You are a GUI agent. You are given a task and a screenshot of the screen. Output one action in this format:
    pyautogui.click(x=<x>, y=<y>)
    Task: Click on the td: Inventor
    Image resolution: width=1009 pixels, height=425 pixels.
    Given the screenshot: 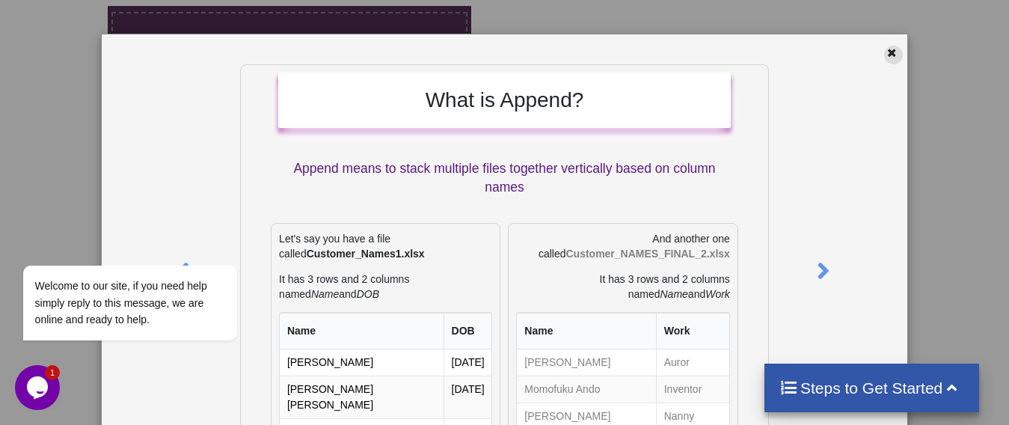 What is the action you would take?
    pyautogui.click(x=692, y=389)
    